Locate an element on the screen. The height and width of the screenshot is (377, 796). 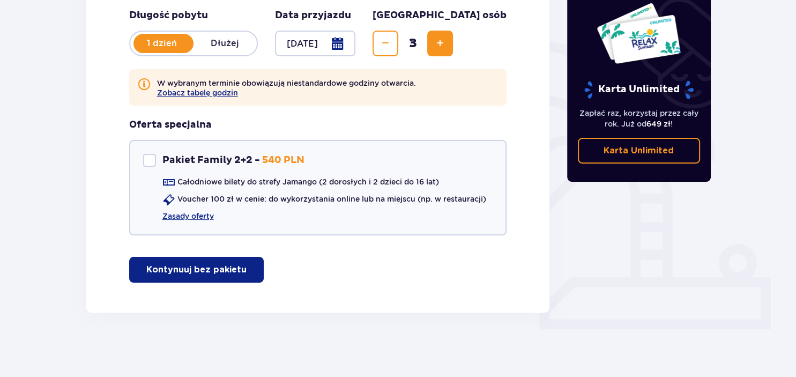
span: 3 is located at coordinates (413, 43).